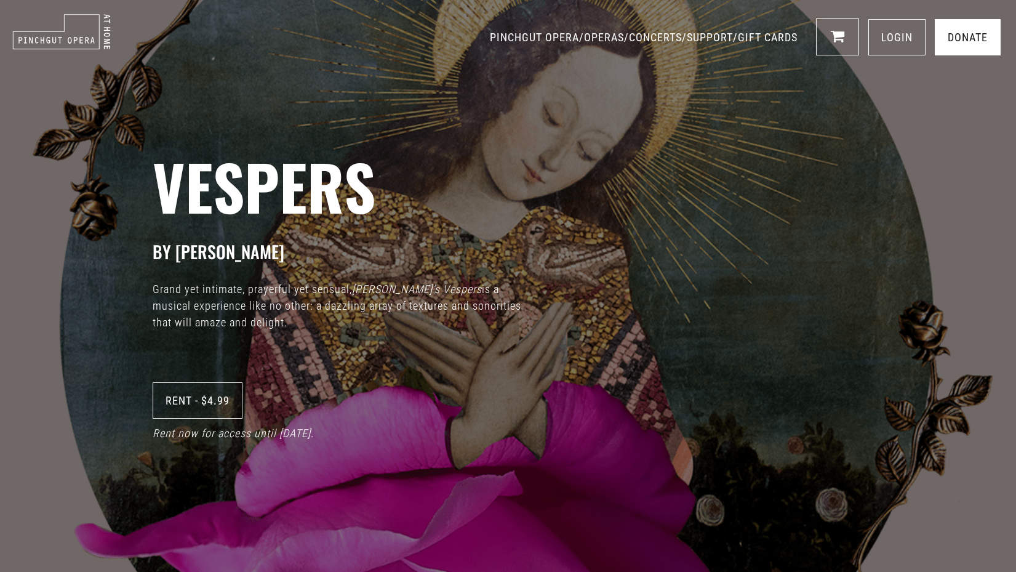 The image size is (1016, 572). What do you see at coordinates (968, 37) in the screenshot?
I see `a: Donate` at bounding box center [968, 37].